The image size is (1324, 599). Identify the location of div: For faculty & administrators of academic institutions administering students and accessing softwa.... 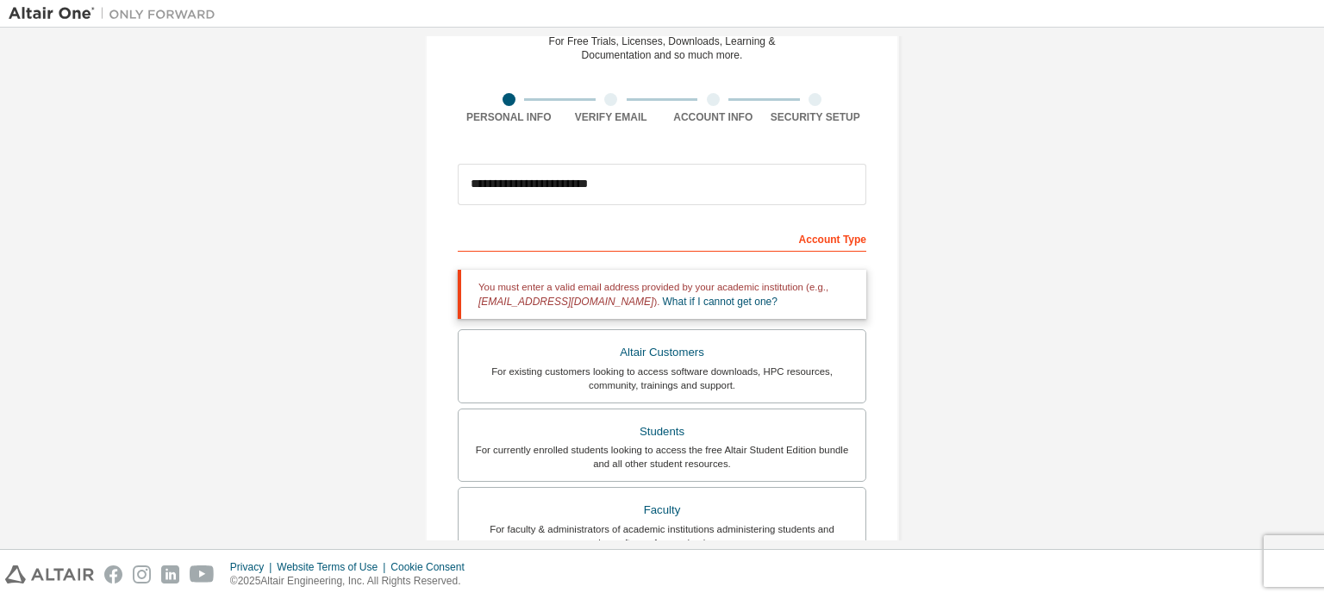
(662, 536).